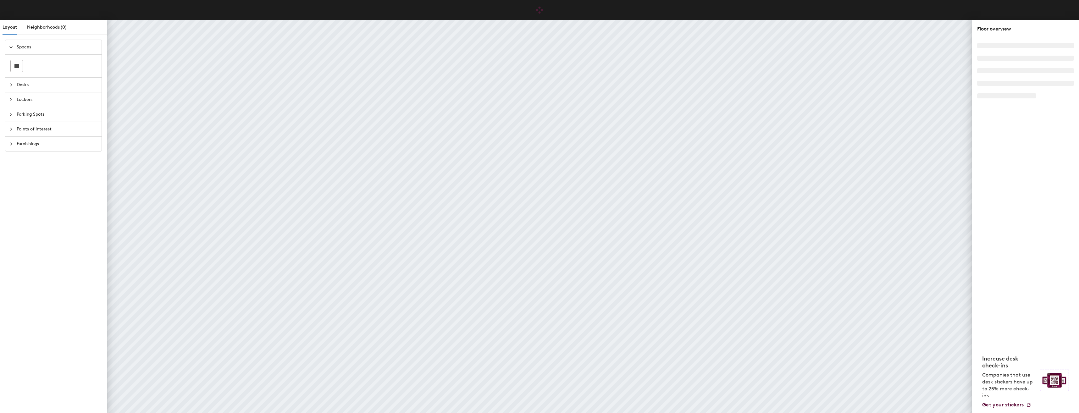  I want to click on h4: Increase desk check-ins, so click(1009, 362).